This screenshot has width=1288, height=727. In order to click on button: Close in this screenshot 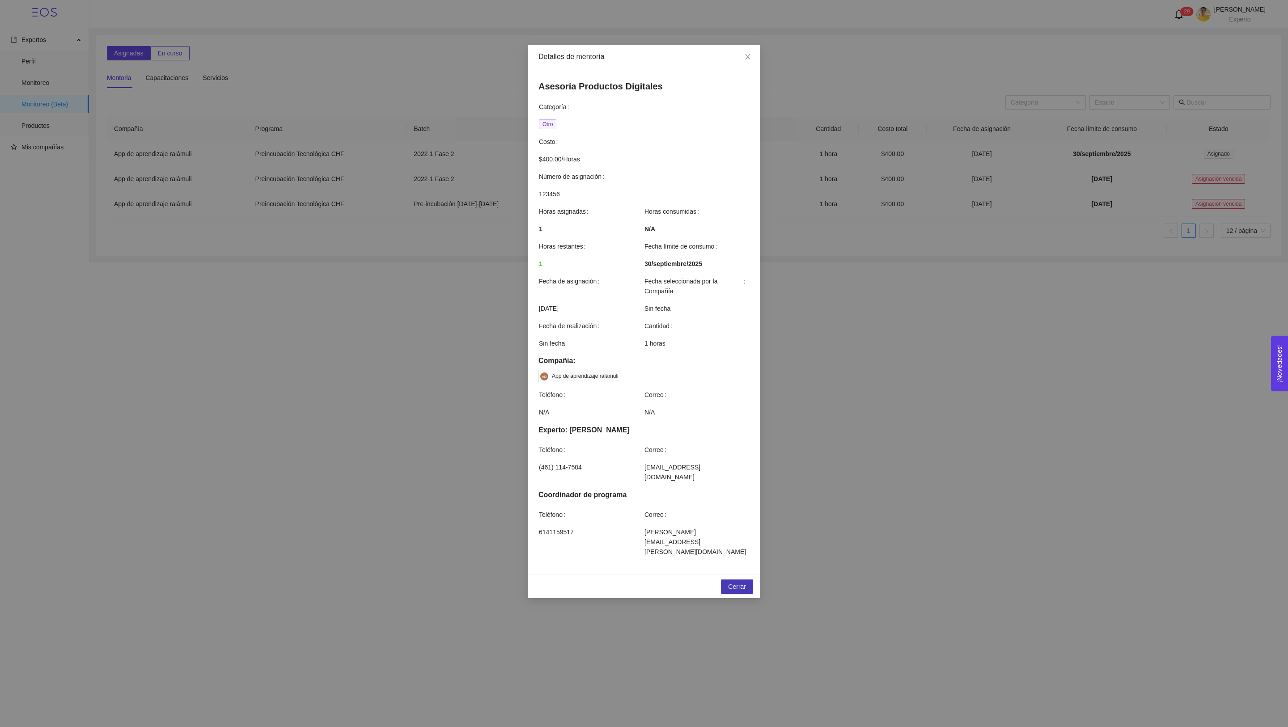, I will do `click(748, 57)`.